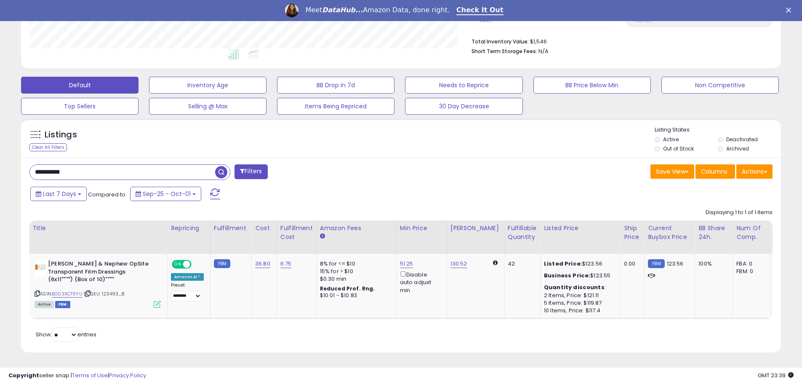  Describe the element at coordinates (742, 139) in the screenshot. I see `label: Deactivated` at that location.